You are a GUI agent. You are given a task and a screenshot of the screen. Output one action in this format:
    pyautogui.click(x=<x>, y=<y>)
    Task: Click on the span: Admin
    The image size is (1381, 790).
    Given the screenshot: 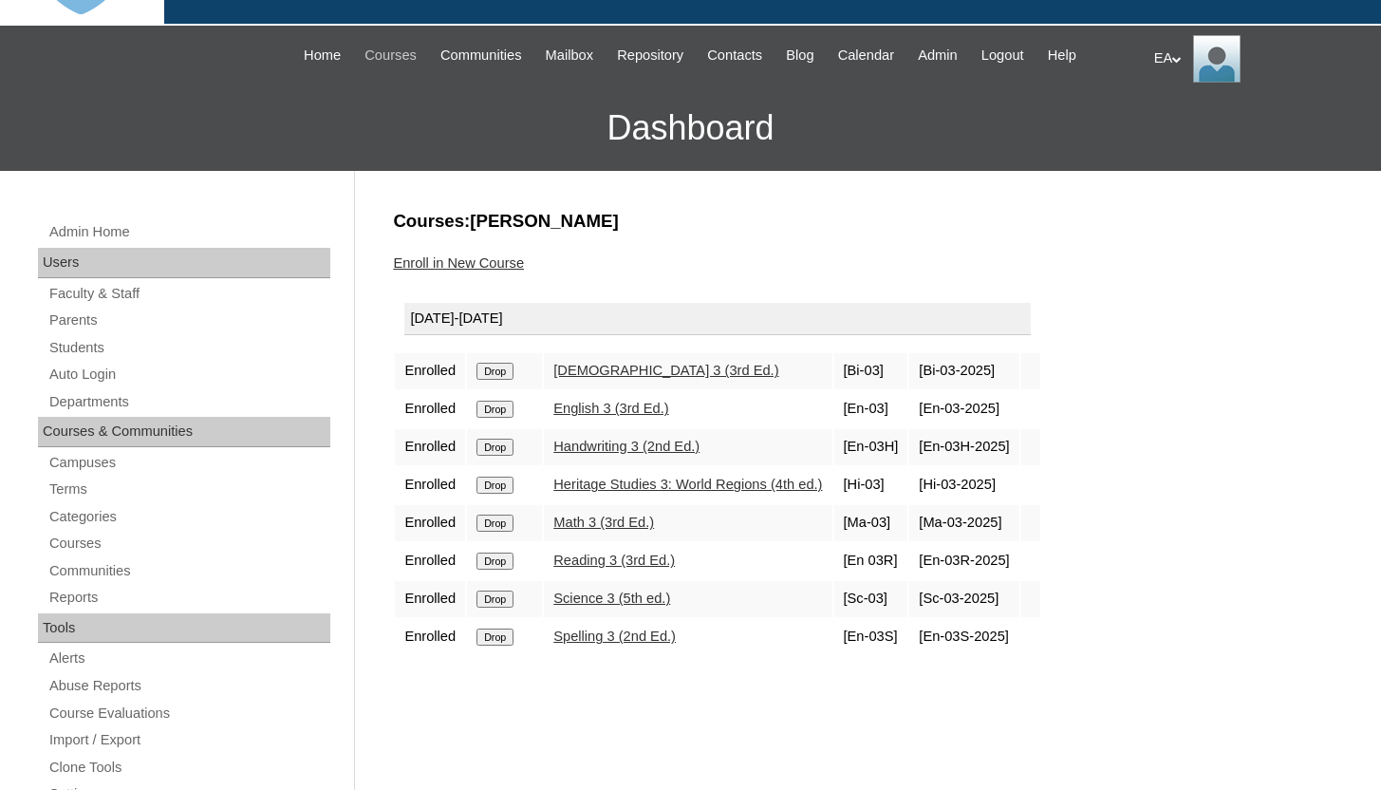 What is the action you would take?
    pyautogui.click(x=938, y=55)
    